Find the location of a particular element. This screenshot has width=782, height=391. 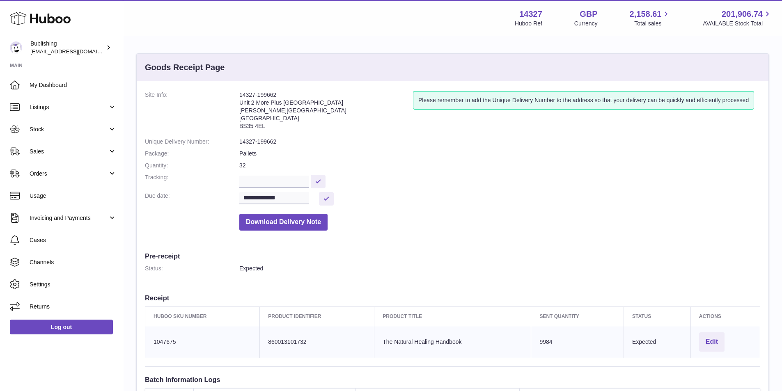

span: Channels is located at coordinates (73, 262).